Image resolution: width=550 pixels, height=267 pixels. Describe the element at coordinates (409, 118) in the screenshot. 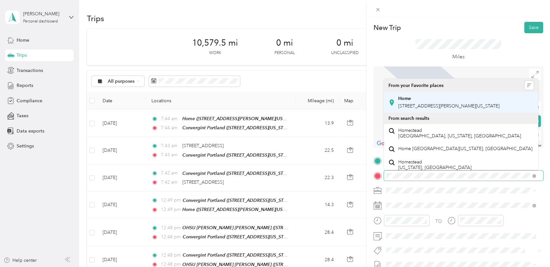

I see `span: From search results` at that location.